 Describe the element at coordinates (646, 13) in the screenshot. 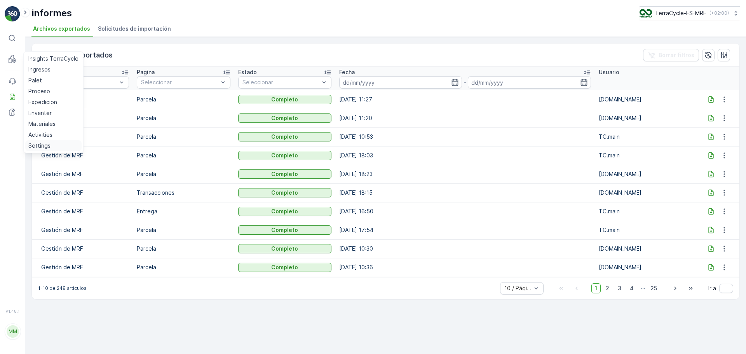

I see `img: TC_mwK4AaT.png` at that location.